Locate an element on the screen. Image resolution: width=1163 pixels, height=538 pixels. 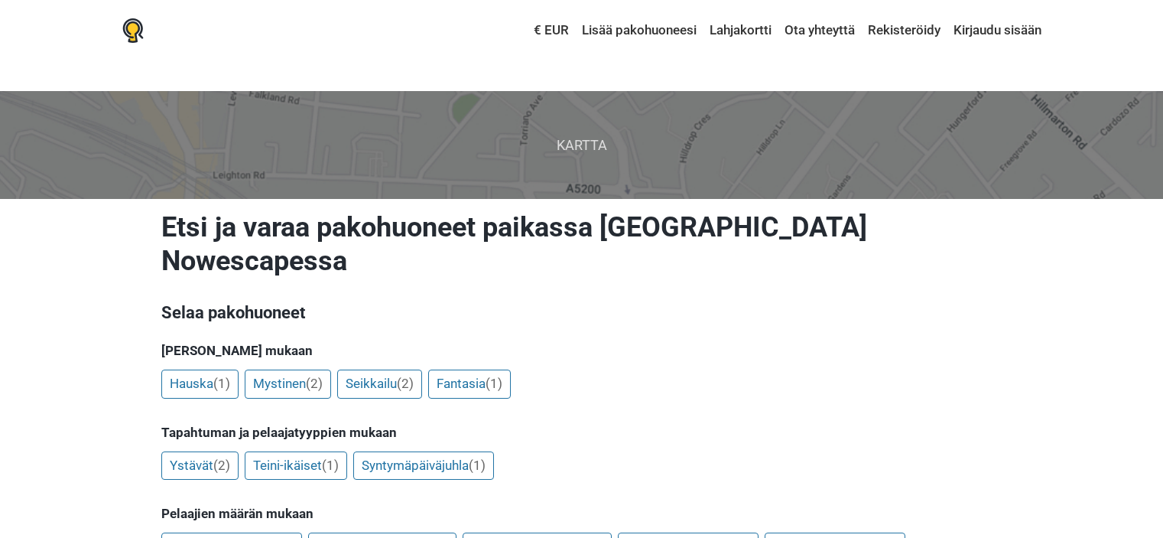
img: Nowescape logo is located at coordinates (133, 31).